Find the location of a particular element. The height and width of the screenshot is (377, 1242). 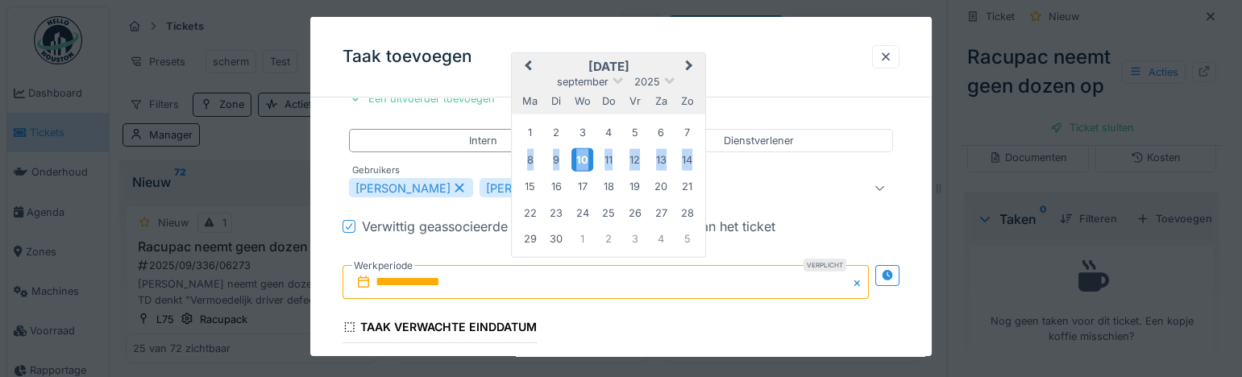

div: Choose maandag 15 september 2025 is located at coordinates (530, 186).